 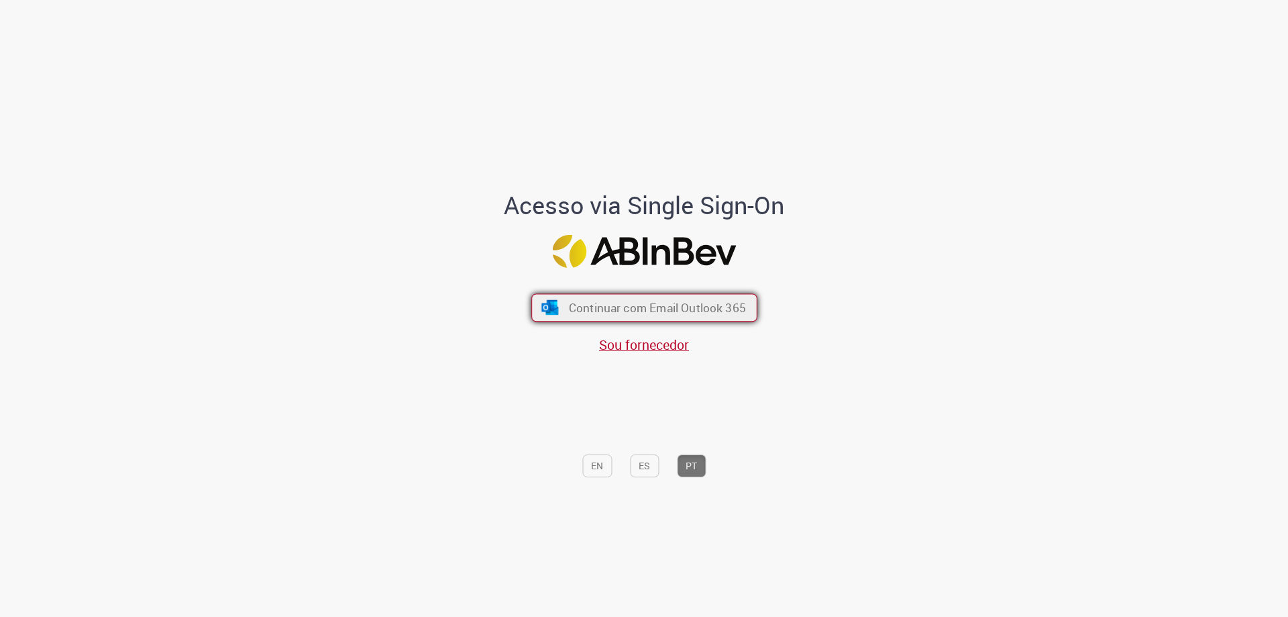 I want to click on button: ES, so click(x=644, y=466).